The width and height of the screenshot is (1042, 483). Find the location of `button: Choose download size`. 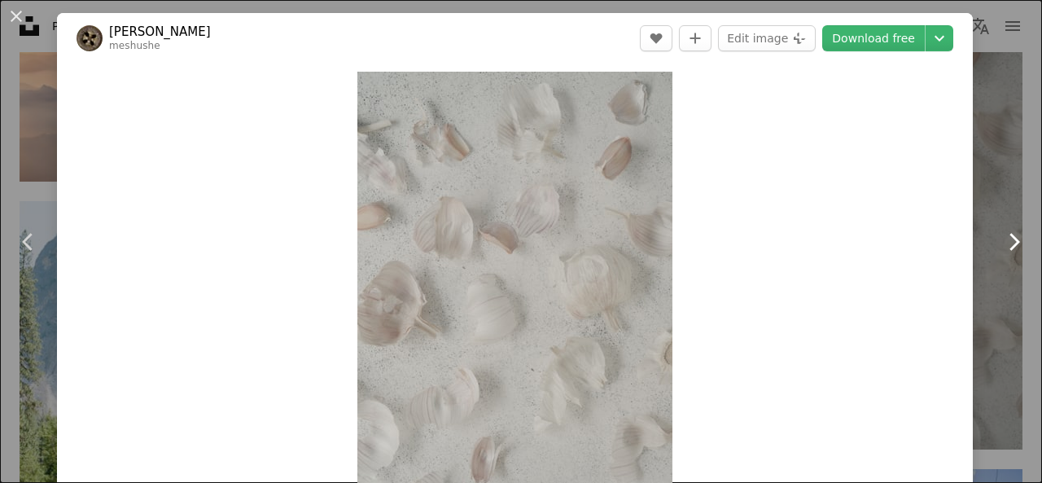

button: Choose download size is located at coordinates (939, 38).